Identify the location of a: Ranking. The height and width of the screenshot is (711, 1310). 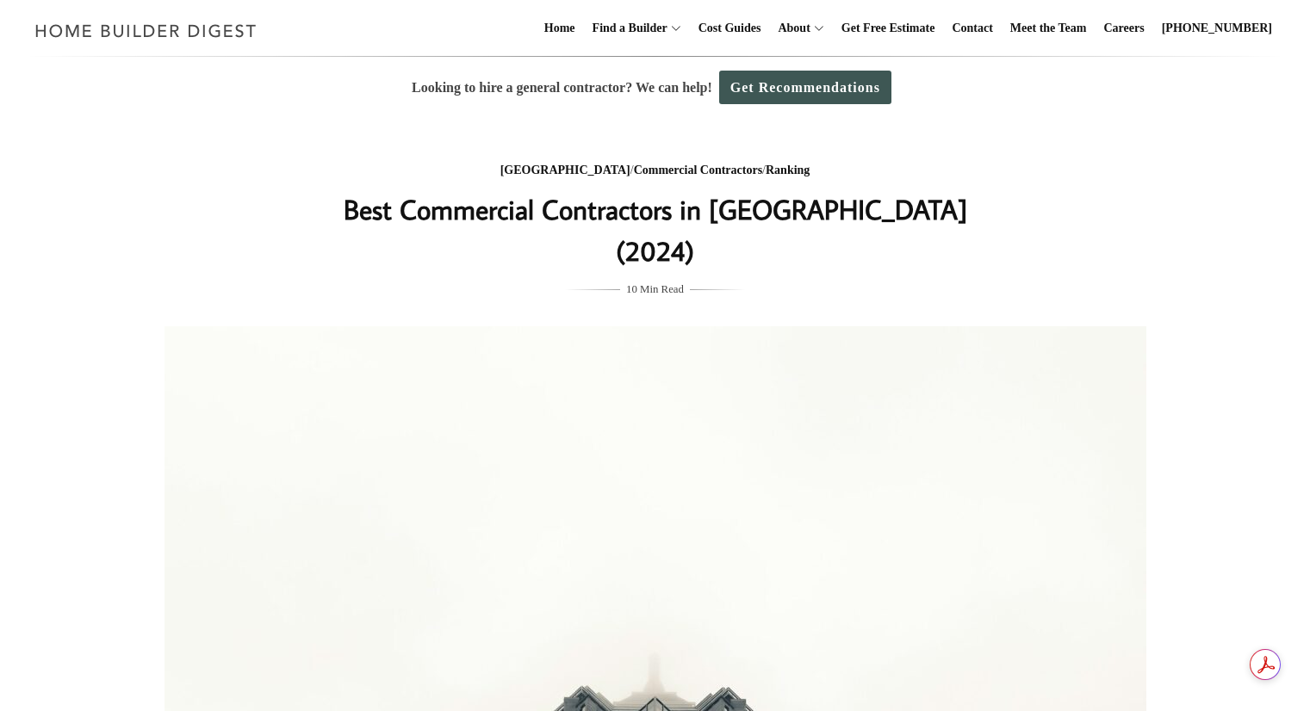
(787, 170).